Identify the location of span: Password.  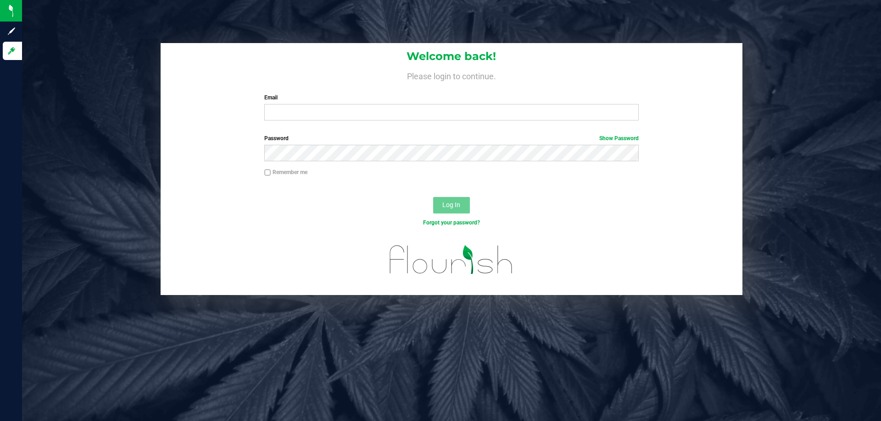
(276, 139).